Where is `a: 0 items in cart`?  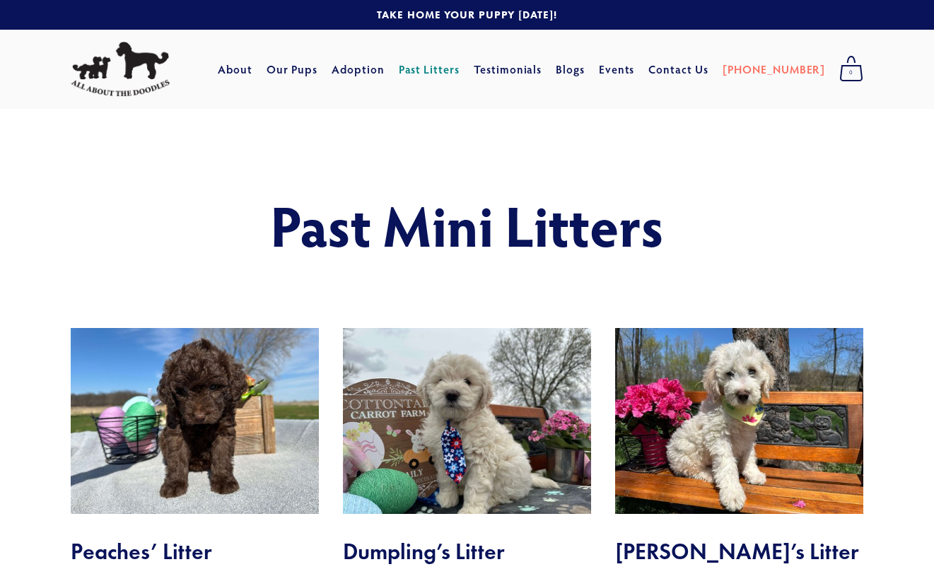
a: 0 items in cart is located at coordinates (852, 69).